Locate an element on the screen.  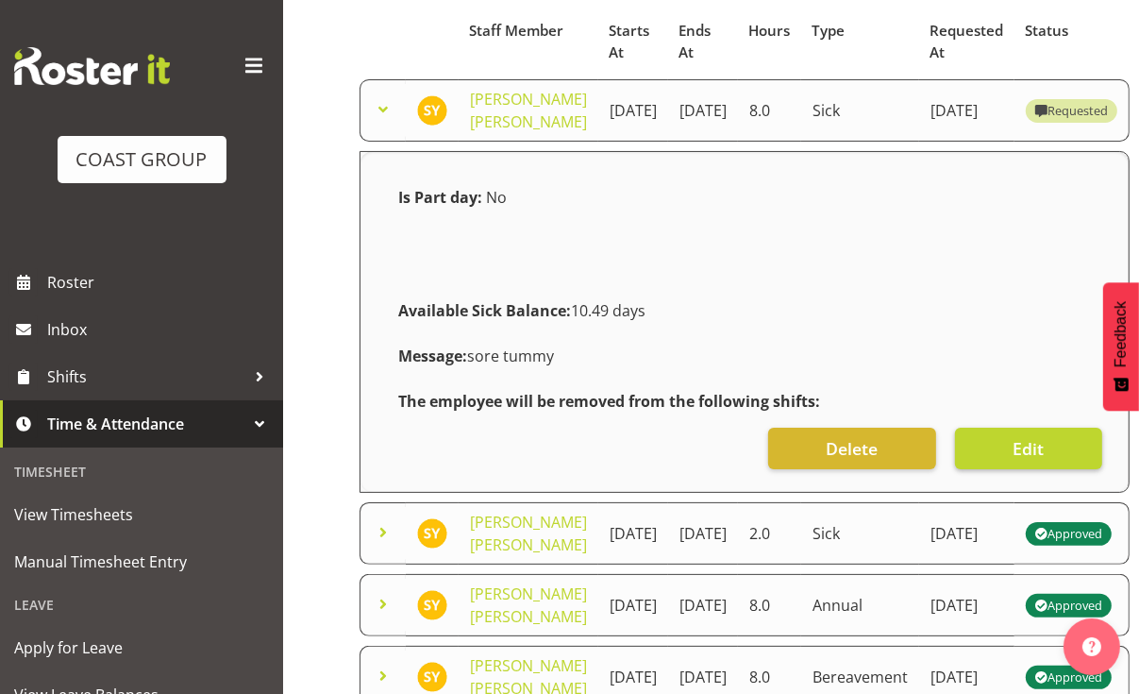
button: Edit is located at coordinates (1029, 448).